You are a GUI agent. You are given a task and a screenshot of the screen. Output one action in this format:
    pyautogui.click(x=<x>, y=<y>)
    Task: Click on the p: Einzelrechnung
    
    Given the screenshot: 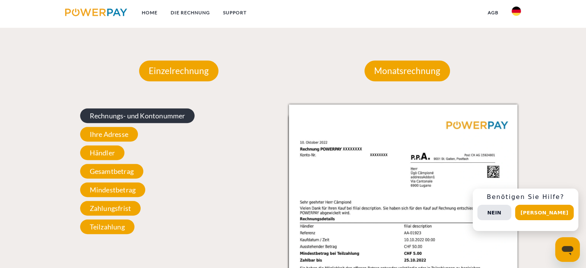 What is the action you would take?
    pyautogui.click(x=179, y=71)
    